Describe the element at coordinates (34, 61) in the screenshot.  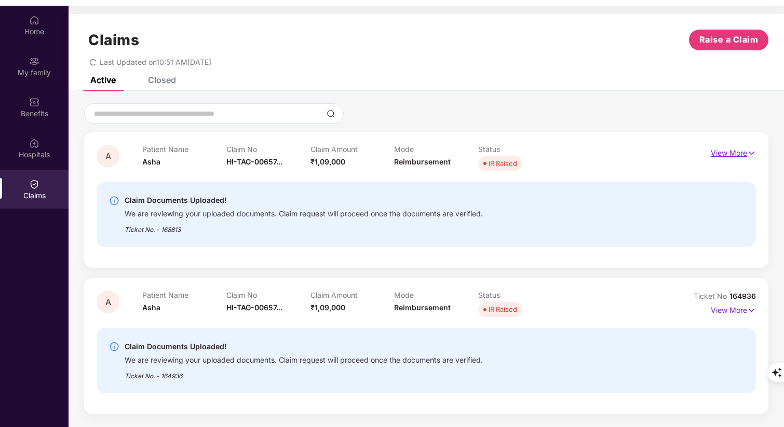
I see `img: svg+xml;base64,PHN2ZyB3aWR0aD0iMjAiIGhlaWdodD0iMjAiIHZpZXdCb3g9IjAgMCAyMCAyMCIgZmlsbD0ibm9uZSIgeG...` at that location.